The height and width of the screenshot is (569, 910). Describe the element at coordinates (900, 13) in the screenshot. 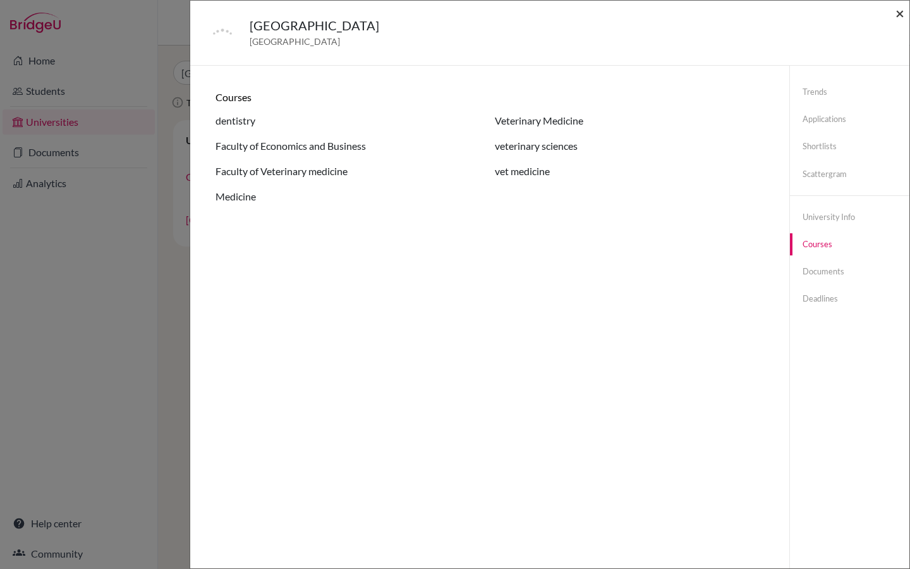

I see `button: Close` at that location.